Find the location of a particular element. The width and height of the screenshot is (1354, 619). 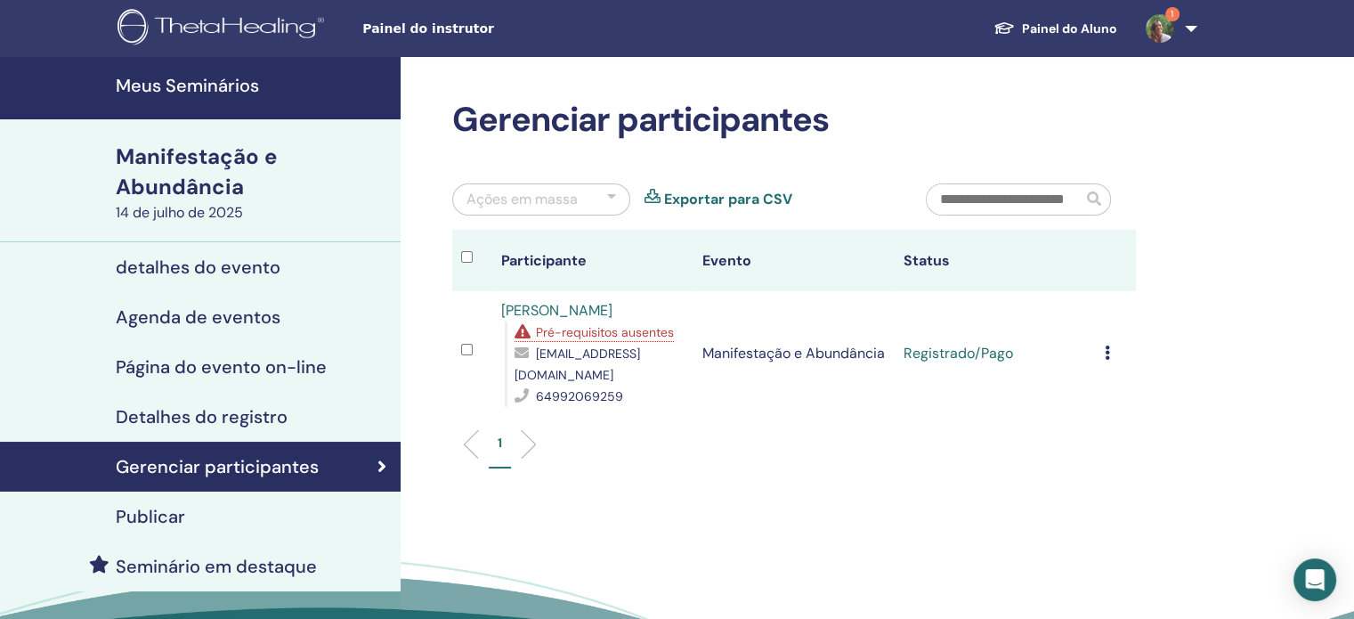

font: Página do evento on-line is located at coordinates (221, 367).